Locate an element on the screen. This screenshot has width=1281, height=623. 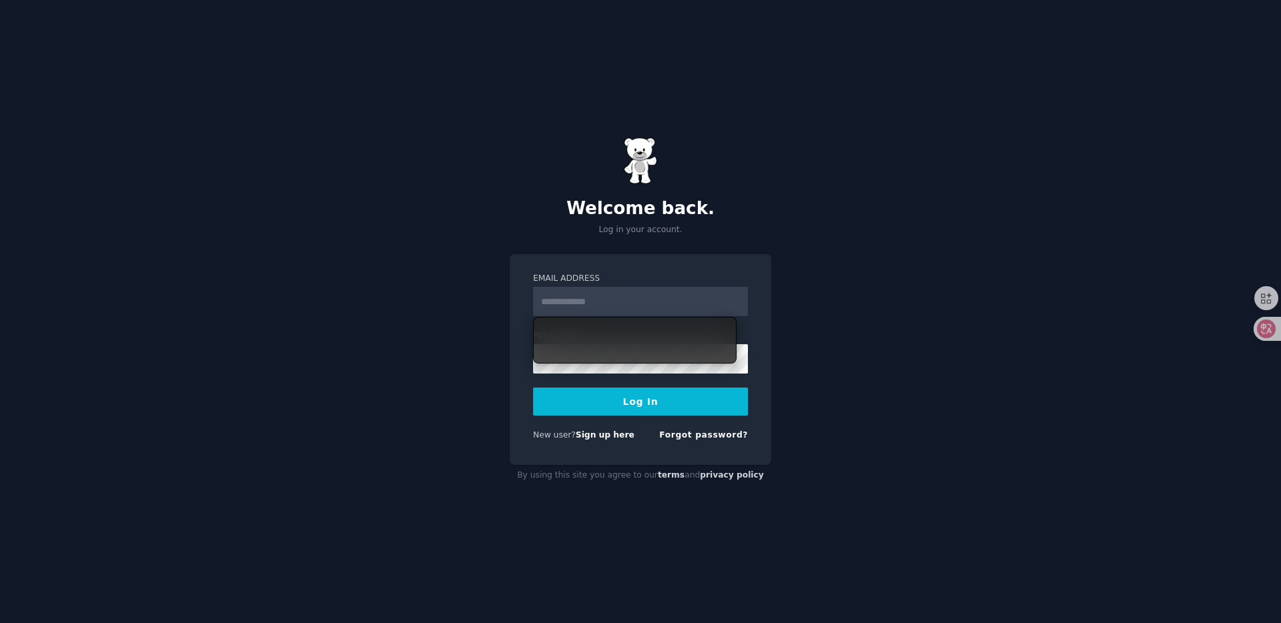
img: Gummy Bear is located at coordinates (641, 161).